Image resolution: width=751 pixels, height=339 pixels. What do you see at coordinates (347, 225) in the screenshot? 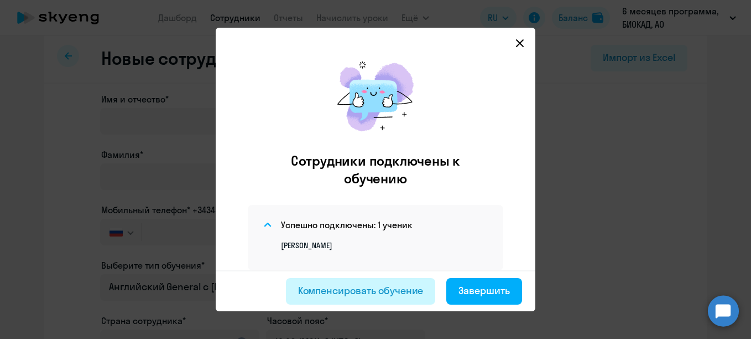
I see `h4: Успешно подключены: 1 ученик` at bounding box center [347, 225].